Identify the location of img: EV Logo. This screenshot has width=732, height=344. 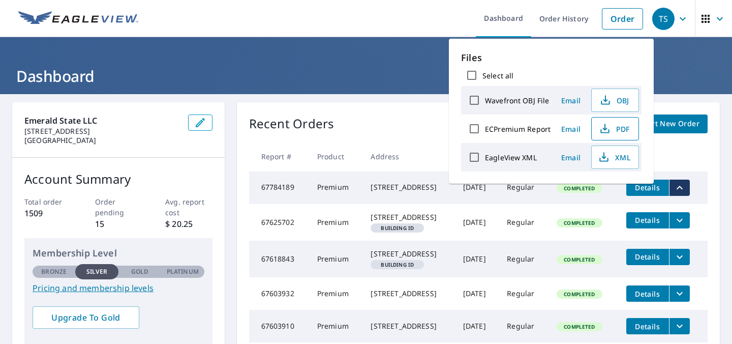
(78, 19).